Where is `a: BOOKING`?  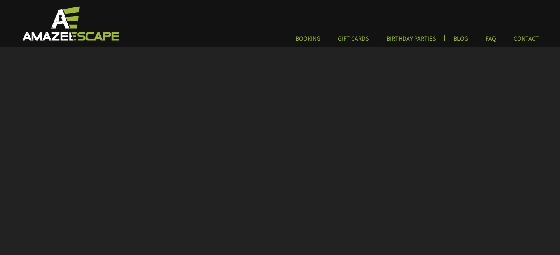
a: BOOKING is located at coordinates (308, 41).